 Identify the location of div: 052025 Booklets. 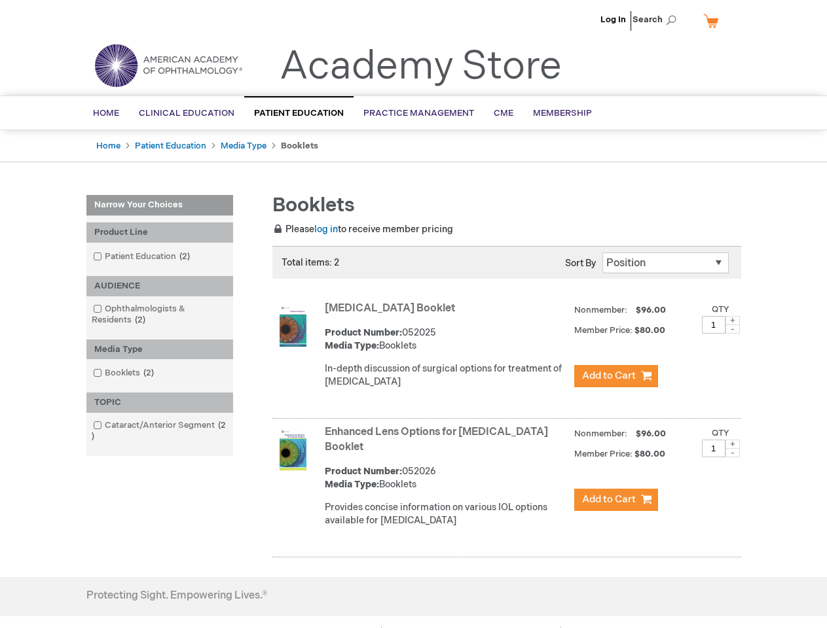
(446, 340).